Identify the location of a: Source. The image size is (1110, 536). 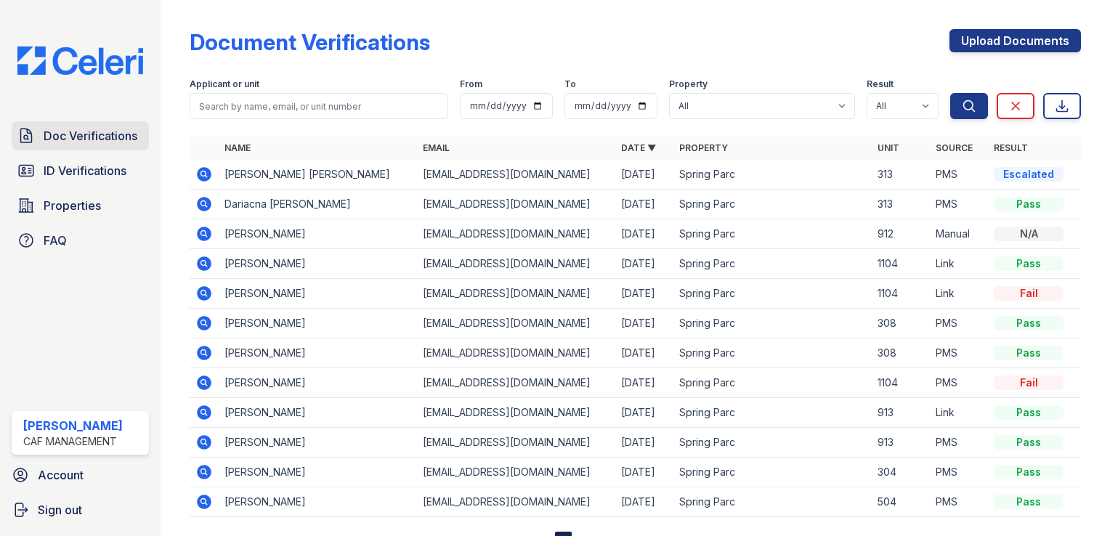
(954, 147).